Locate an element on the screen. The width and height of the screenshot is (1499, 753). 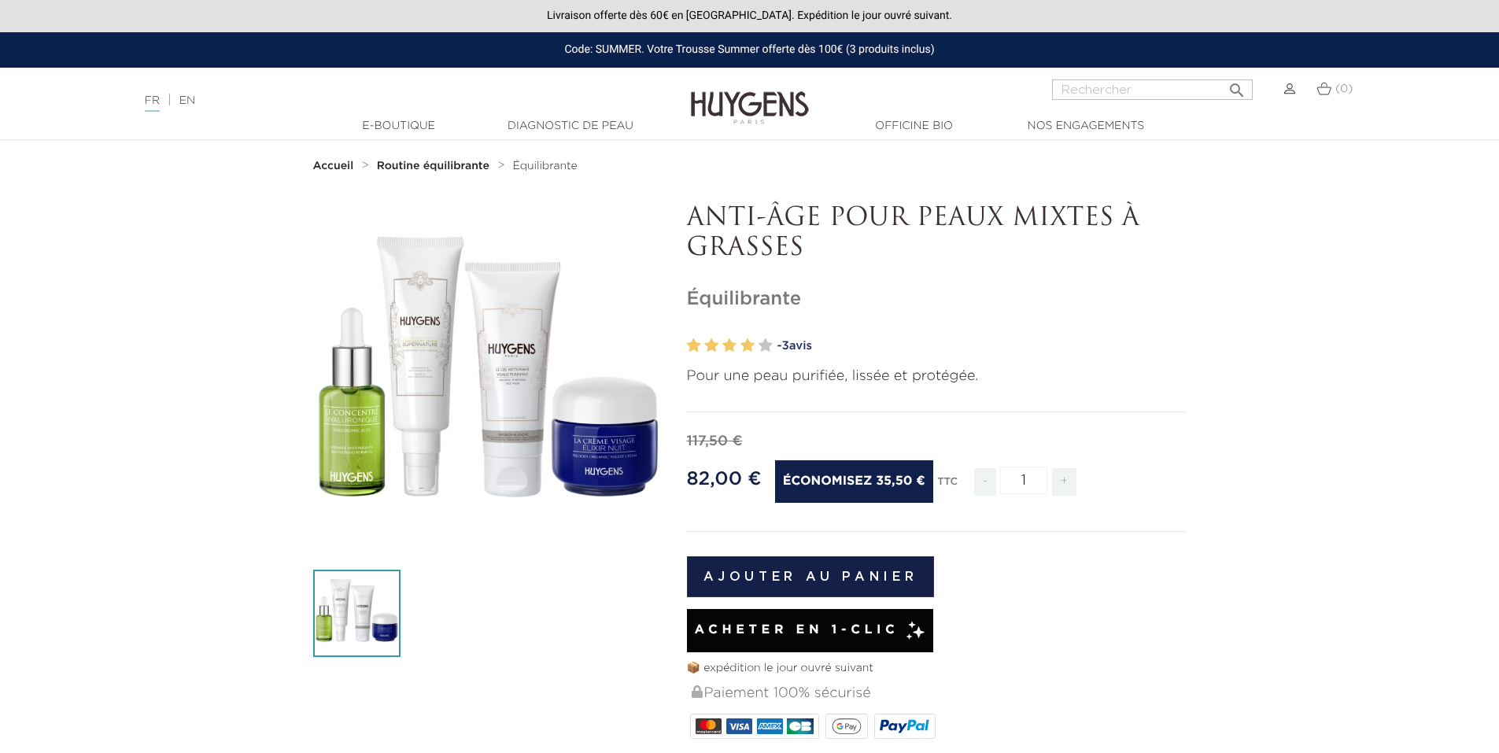
a: Officine Bio is located at coordinates (914, 126).